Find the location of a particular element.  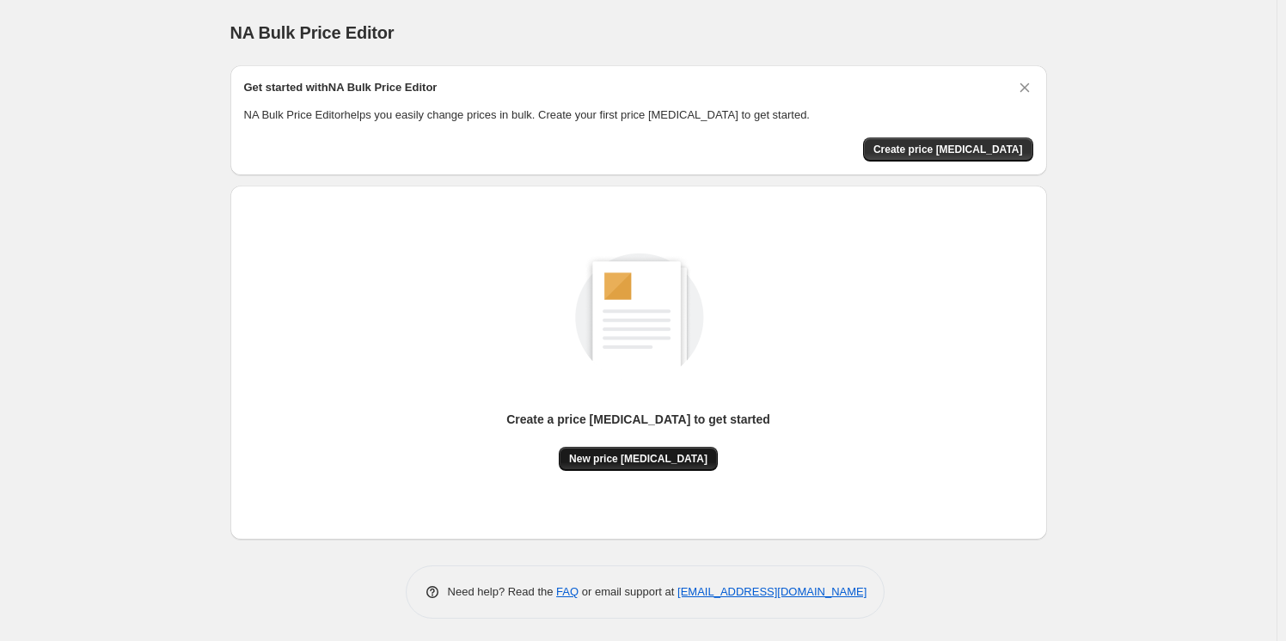

span: Need help? Read the is located at coordinates (502, 591).